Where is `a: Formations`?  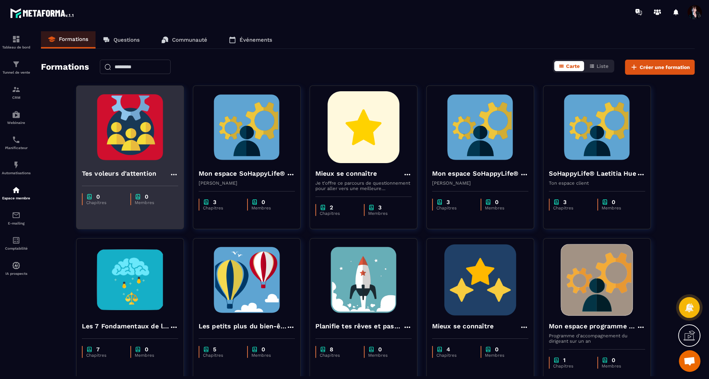 a: Formations is located at coordinates (68, 40).